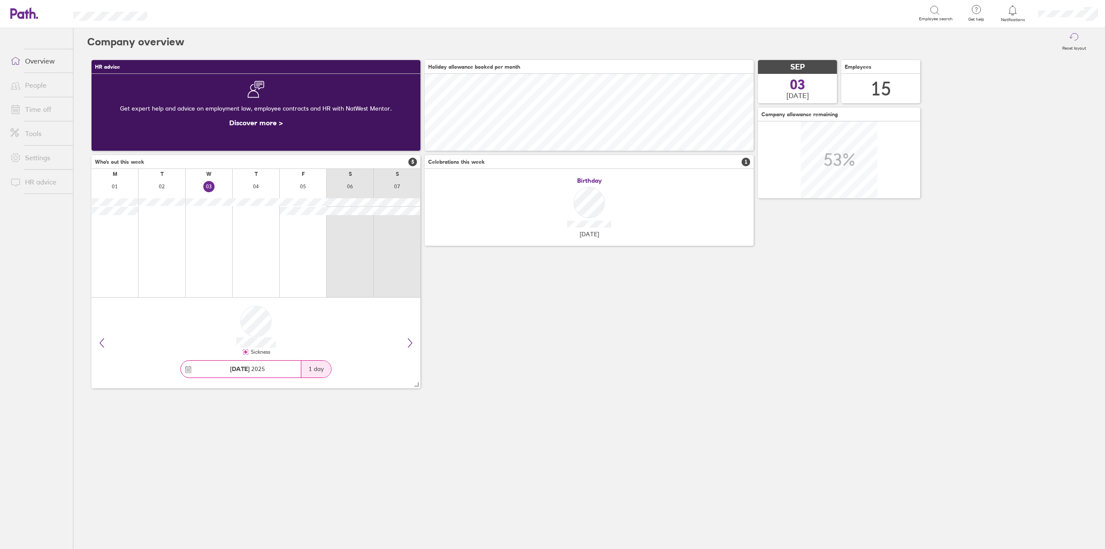 The height and width of the screenshot is (549, 1105). What do you see at coordinates (474, 67) in the screenshot?
I see `span: Holiday allowance booked per month` at bounding box center [474, 67].